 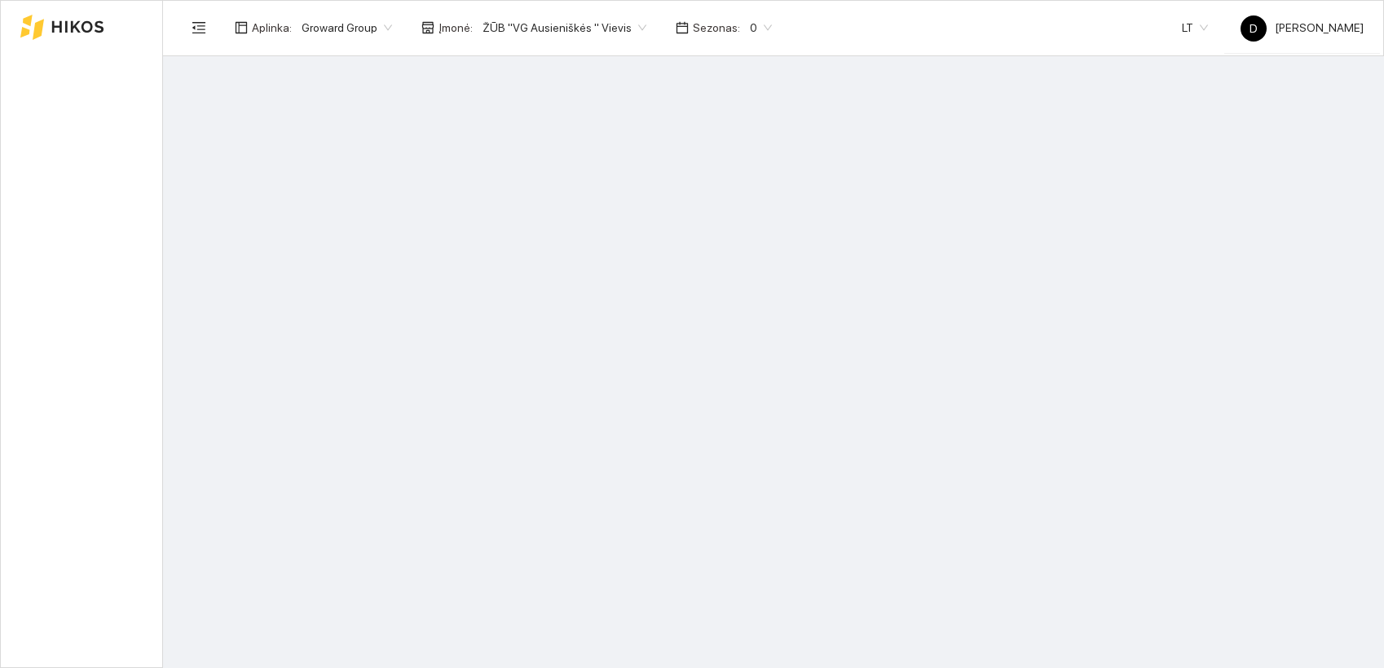 I want to click on span: shop, so click(x=428, y=28).